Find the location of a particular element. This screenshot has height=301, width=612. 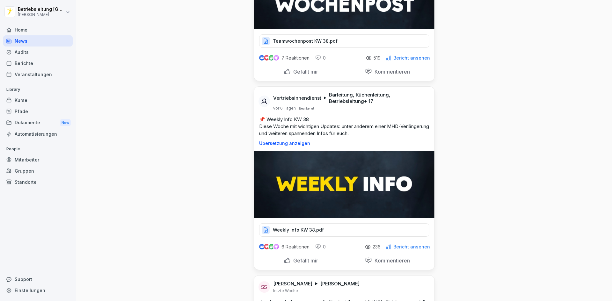

a: Automatisierungen is located at coordinates (38, 134).